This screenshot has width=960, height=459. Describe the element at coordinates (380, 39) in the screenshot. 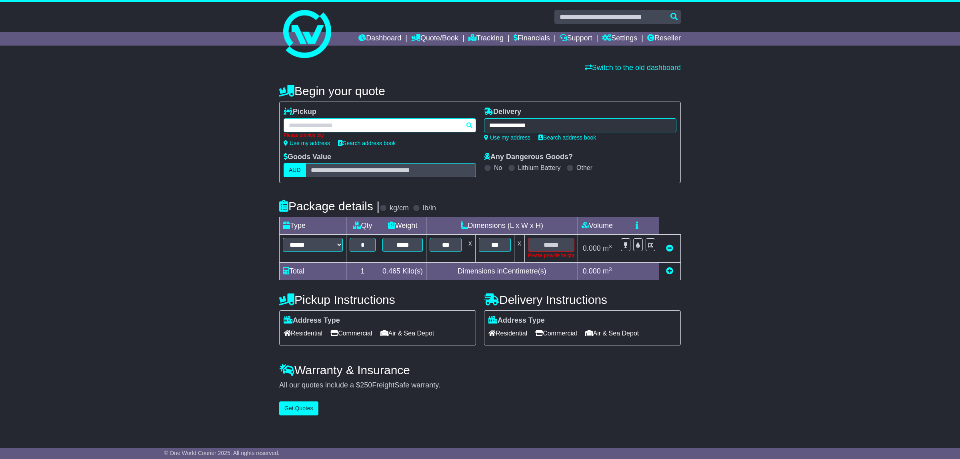

I see `a: Dashboard` at that location.